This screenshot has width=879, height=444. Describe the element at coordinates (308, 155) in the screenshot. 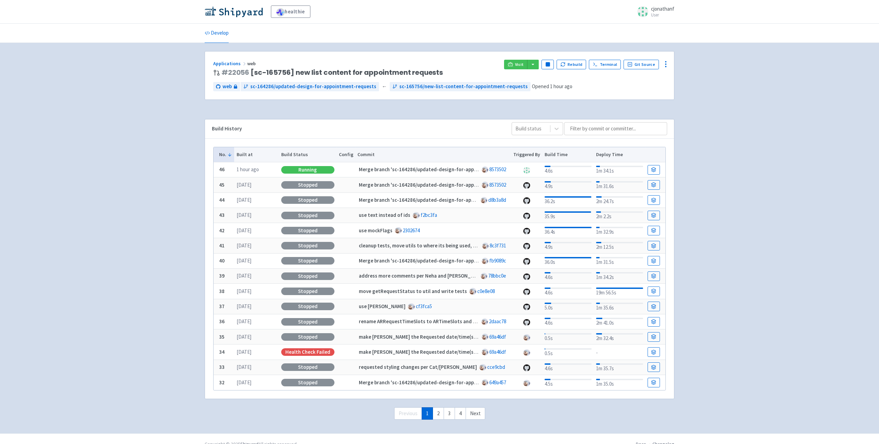

I see `th: Build Status` at that location.